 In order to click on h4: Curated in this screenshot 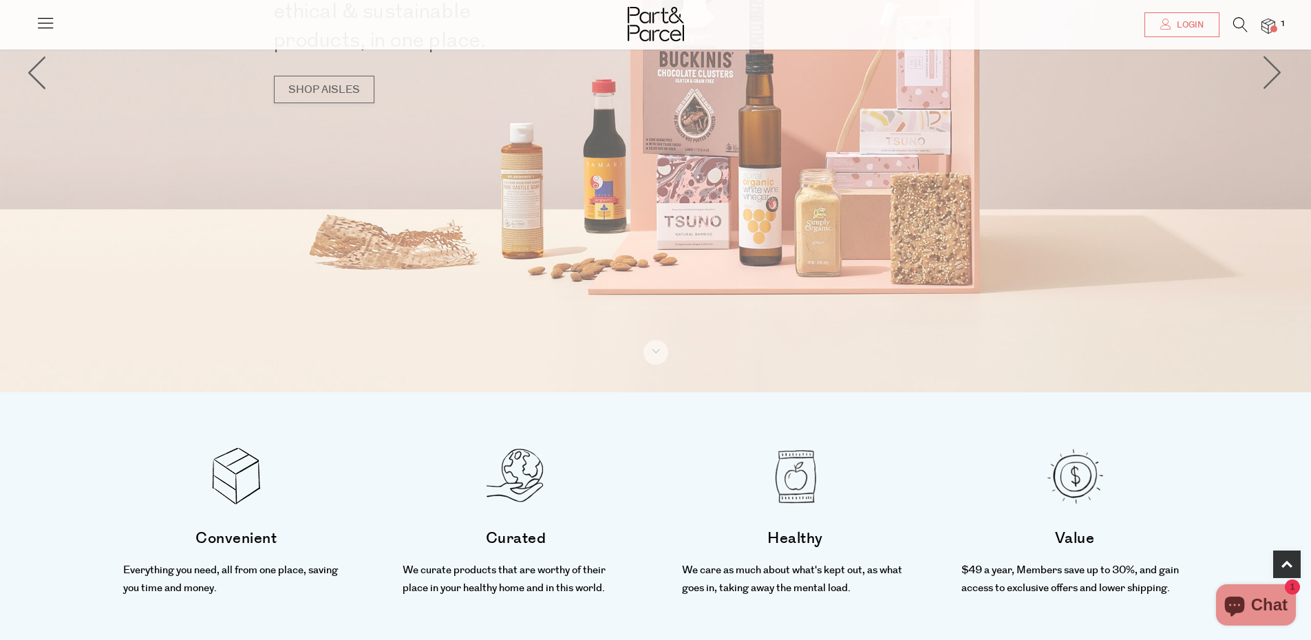, I will do `click(516, 538)`.